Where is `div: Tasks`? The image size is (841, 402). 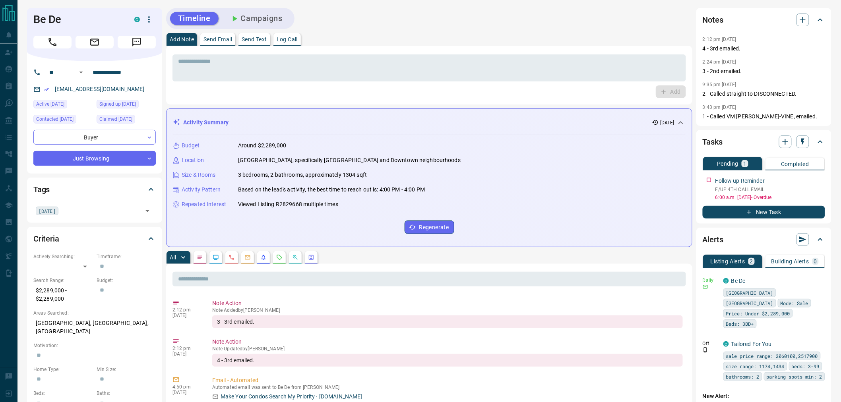
div: Tasks is located at coordinates (764, 142).